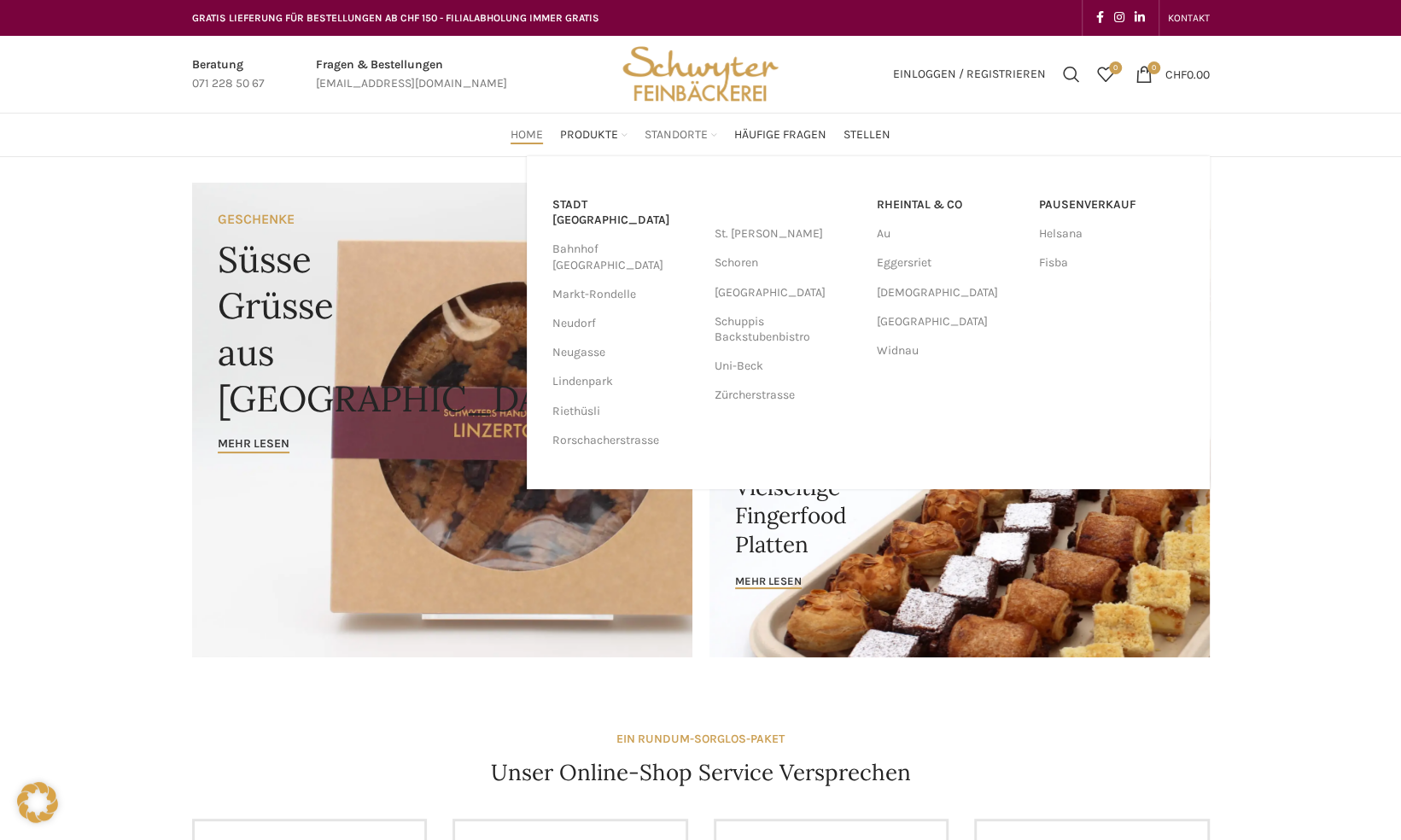  I want to click on a: Au, so click(950, 234).